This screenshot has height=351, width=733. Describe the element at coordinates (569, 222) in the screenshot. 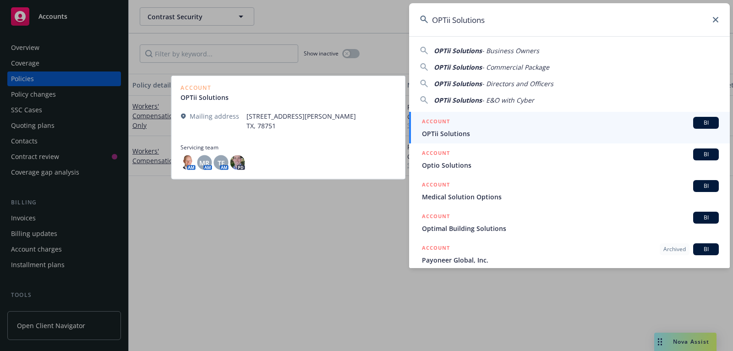

I see `a: ACCOUNTBIOptimal Building Solutions` at that location.